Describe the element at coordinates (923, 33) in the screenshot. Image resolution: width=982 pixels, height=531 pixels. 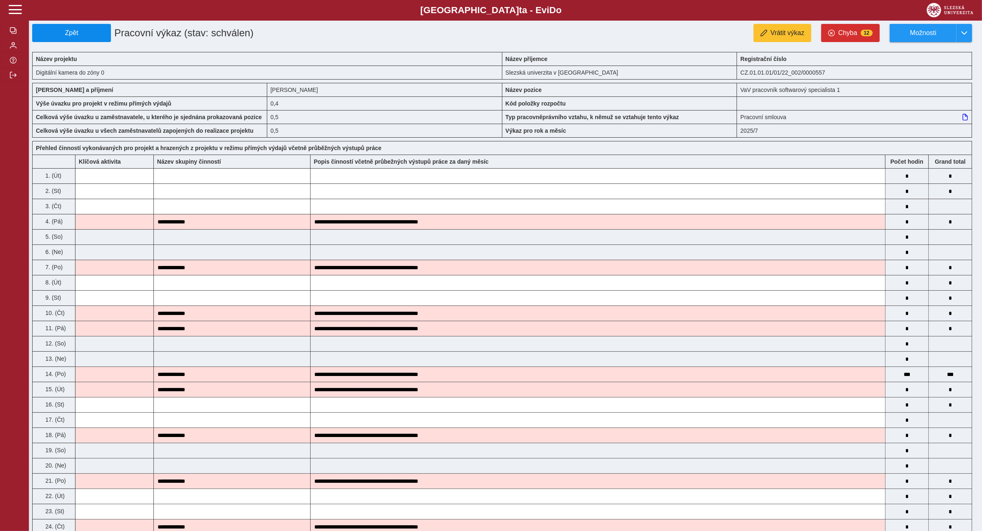
I see `span: Možnosti` at that location.